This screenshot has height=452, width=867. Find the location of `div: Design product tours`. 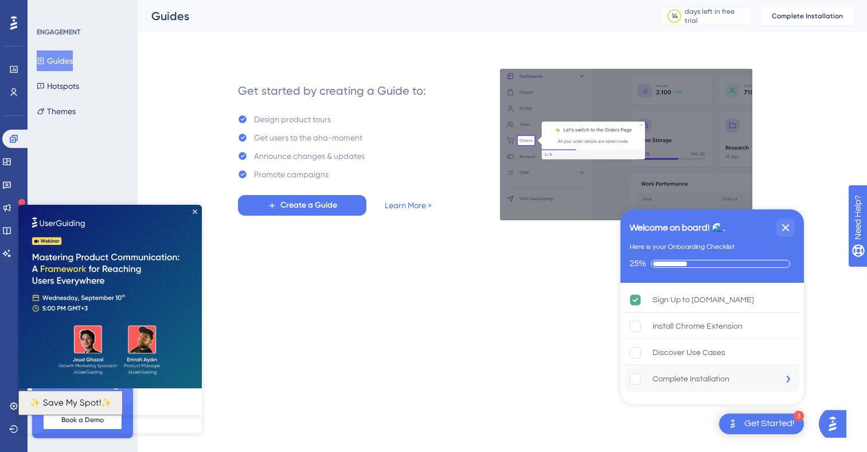

div: Design product tours is located at coordinates (293, 119).